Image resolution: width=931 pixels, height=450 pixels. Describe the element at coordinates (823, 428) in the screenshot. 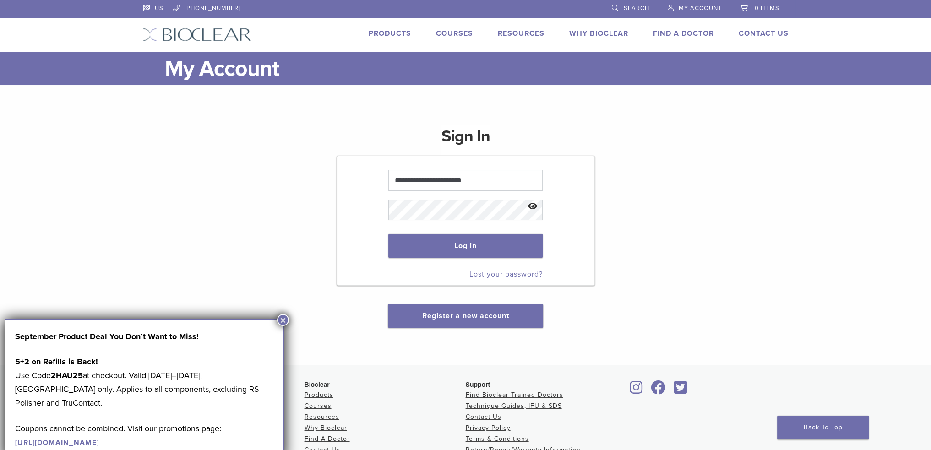

I see `a: Back To Top` at that location.